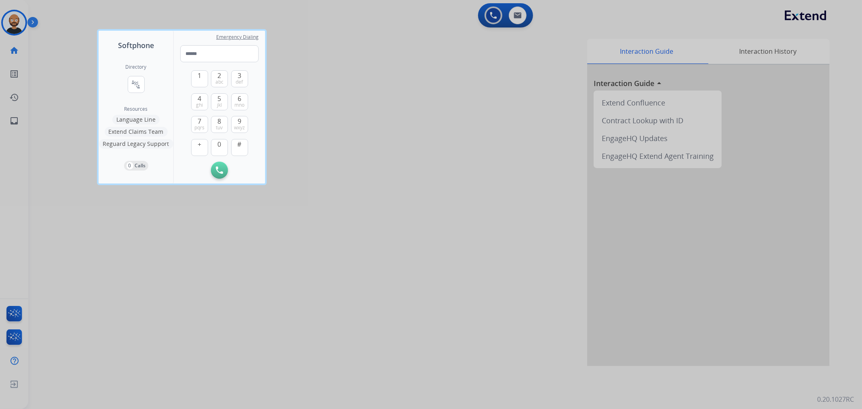 Image resolution: width=862 pixels, height=409 pixels. Describe the element at coordinates (199, 121) in the screenshot. I see `span: 7` at that location.